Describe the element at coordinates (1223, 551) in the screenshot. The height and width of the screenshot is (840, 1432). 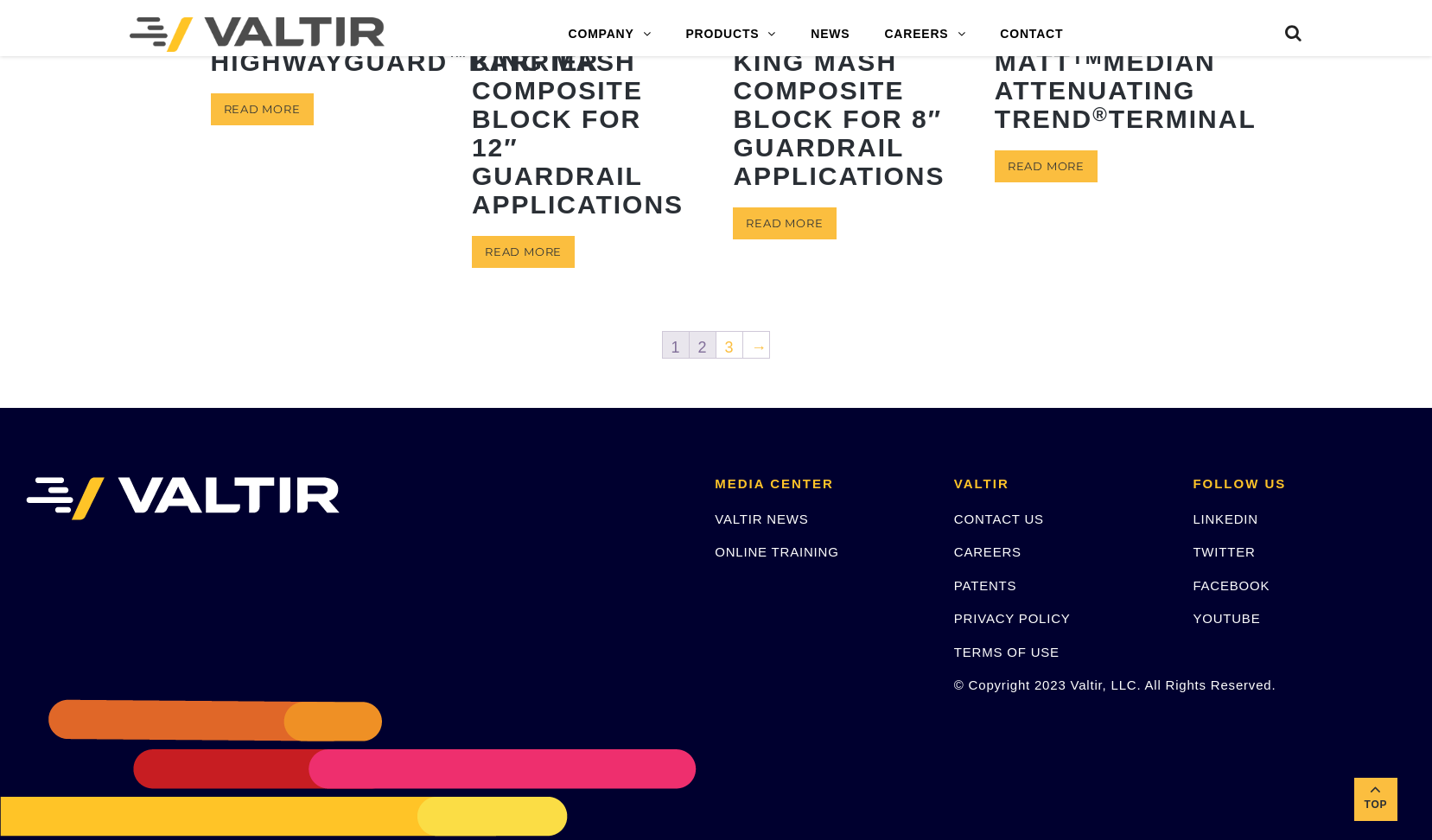
I see `a: TWITTER` at that location.